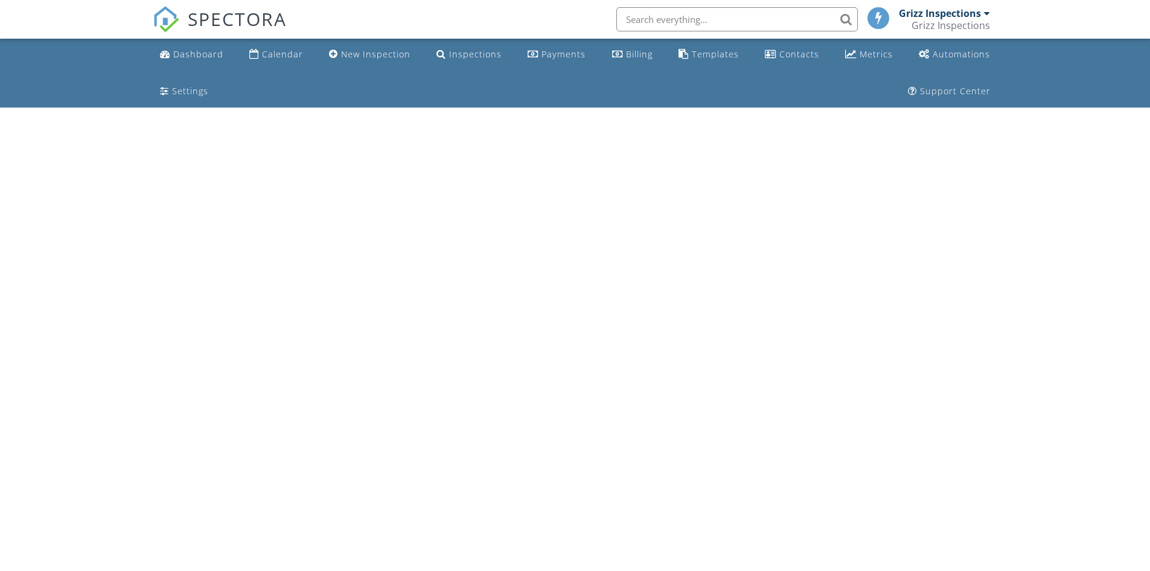 This screenshot has width=1150, height=571. What do you see at coordinates (709, 54) in the screenshot?
I see `a: Templates` at bounding box center [709, 54].